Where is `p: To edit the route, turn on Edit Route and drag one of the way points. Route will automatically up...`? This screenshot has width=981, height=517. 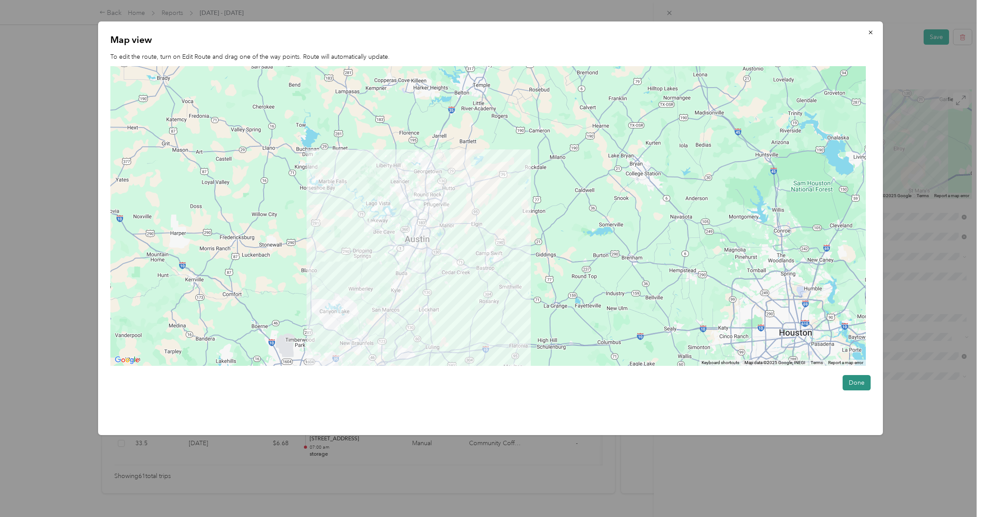 p: To edit the route, turn on Edit Route and drag one of the way points. Route will automatically up... is located at coordinates (490, 56).